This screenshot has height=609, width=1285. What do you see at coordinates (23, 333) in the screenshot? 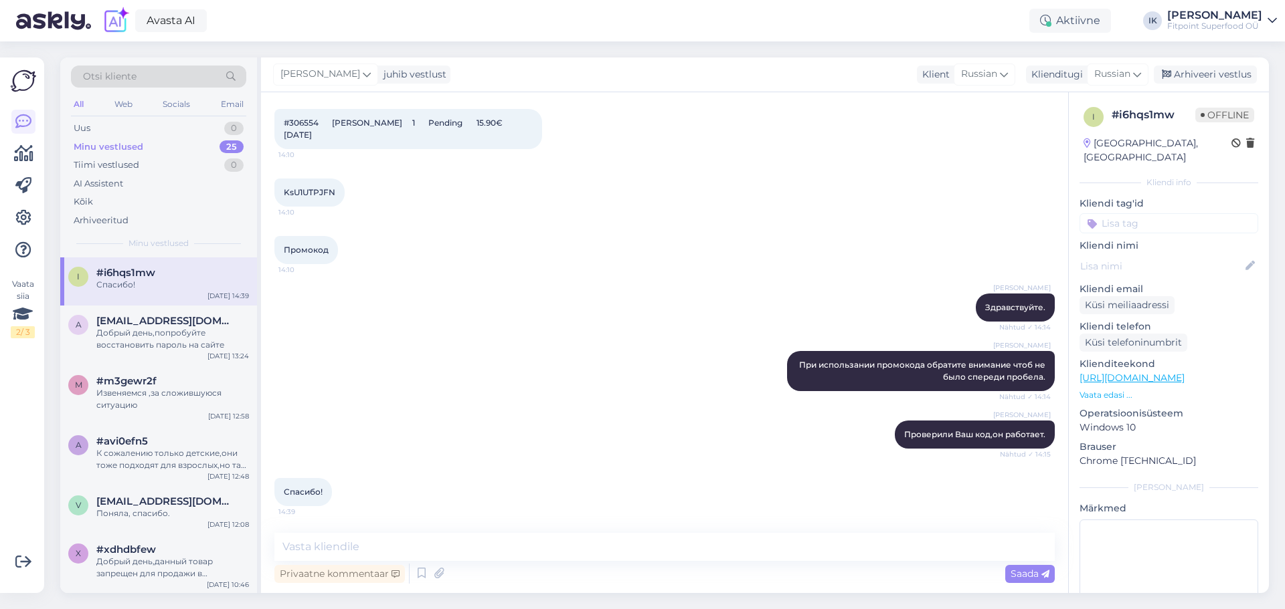
I see `div: 2 / 3` at bounding box center [23, 333].